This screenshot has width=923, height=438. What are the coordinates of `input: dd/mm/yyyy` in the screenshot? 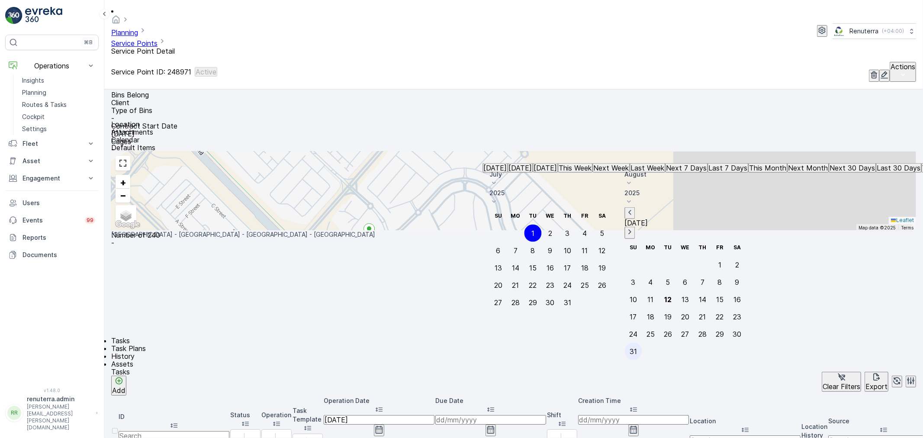 It's located at (491, 420).